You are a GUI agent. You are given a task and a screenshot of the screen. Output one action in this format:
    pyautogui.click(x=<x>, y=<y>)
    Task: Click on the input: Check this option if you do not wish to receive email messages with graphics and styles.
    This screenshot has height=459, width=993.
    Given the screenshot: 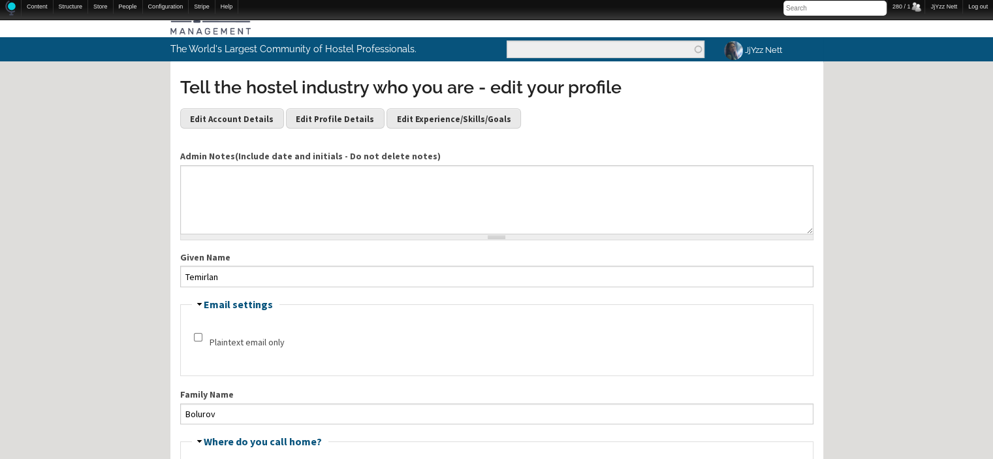 What is the action you would take?
    pyautogui.click(x=198, y=337)
    